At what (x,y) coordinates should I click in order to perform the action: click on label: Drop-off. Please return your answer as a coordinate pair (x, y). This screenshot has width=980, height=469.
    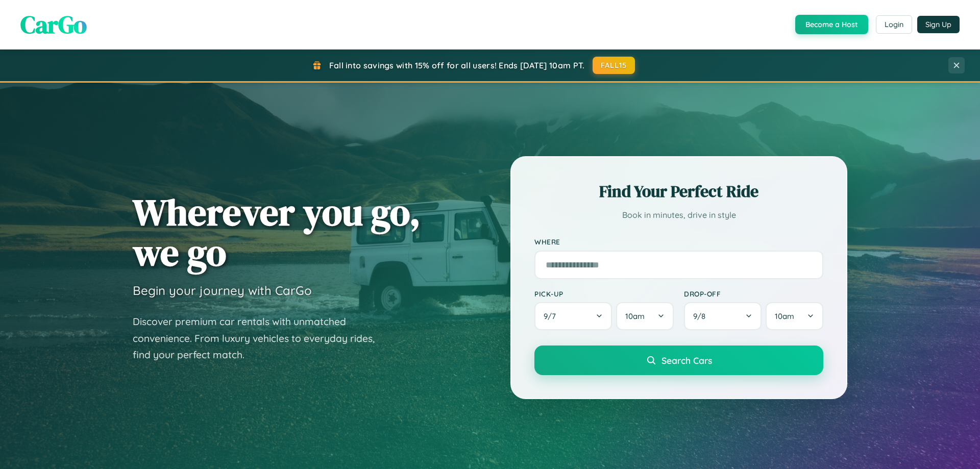
    Looking at the image, I should click on (753, 293).